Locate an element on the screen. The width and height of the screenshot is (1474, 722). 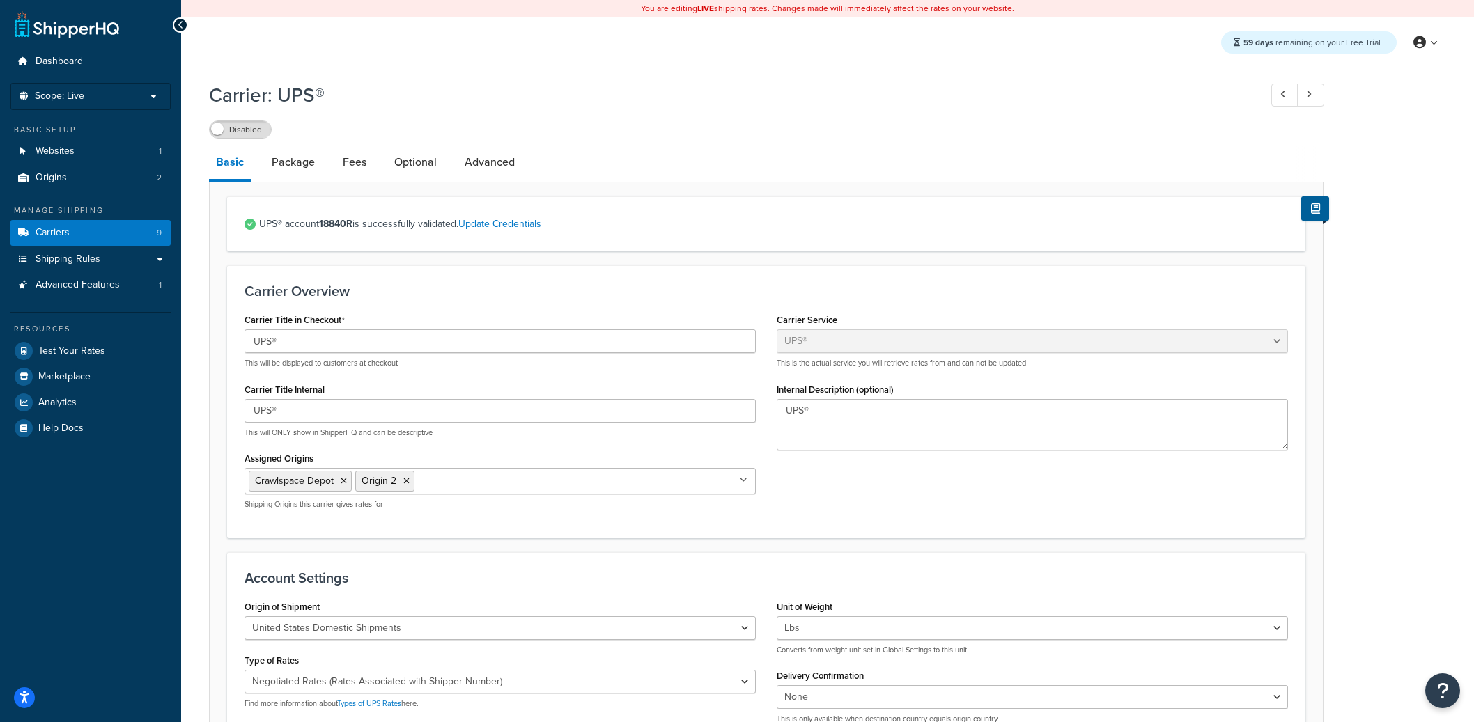
label: Type of Rates is located at coordinates (272, 660).